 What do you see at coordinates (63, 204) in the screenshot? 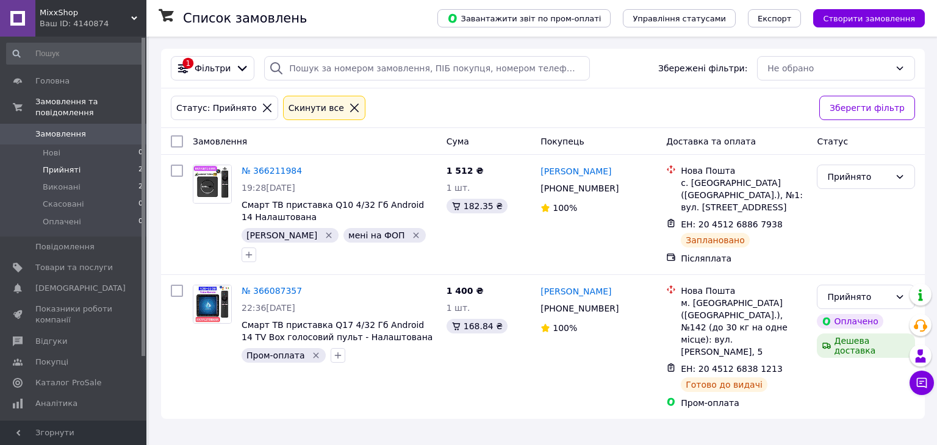
I see `span: Скасовані` at bounding box center [63, 204].